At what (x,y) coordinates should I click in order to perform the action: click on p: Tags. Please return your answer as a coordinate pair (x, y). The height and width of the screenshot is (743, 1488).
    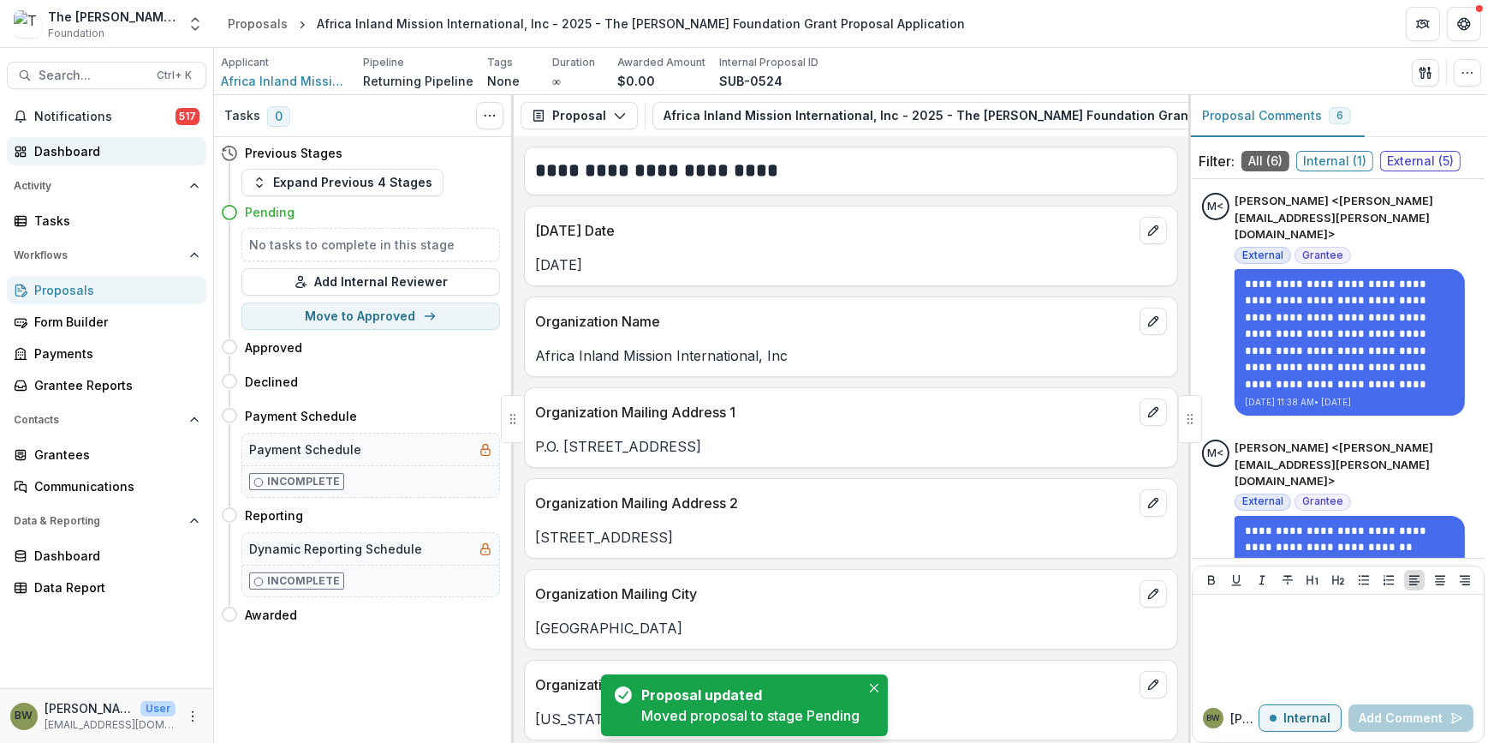
    Looking at the image, I should click on (500, 63).